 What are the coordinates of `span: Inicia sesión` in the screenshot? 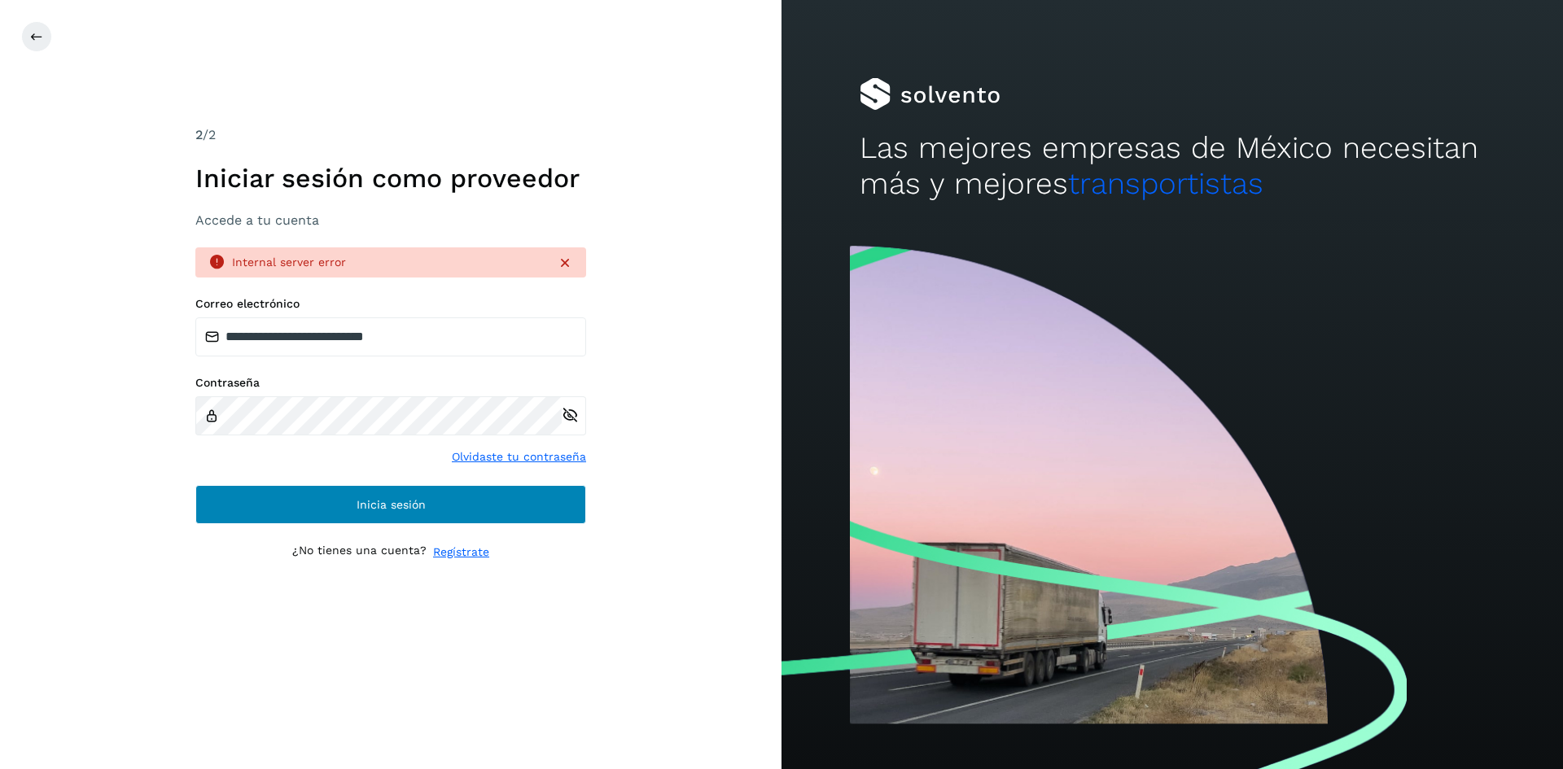 It's located at (391, 505).